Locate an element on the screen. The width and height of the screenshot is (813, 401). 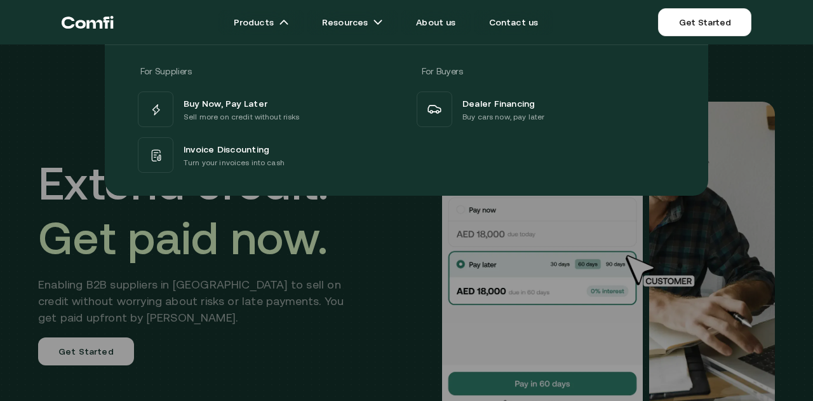
a: Get Started is located at coordinates (705, 22).